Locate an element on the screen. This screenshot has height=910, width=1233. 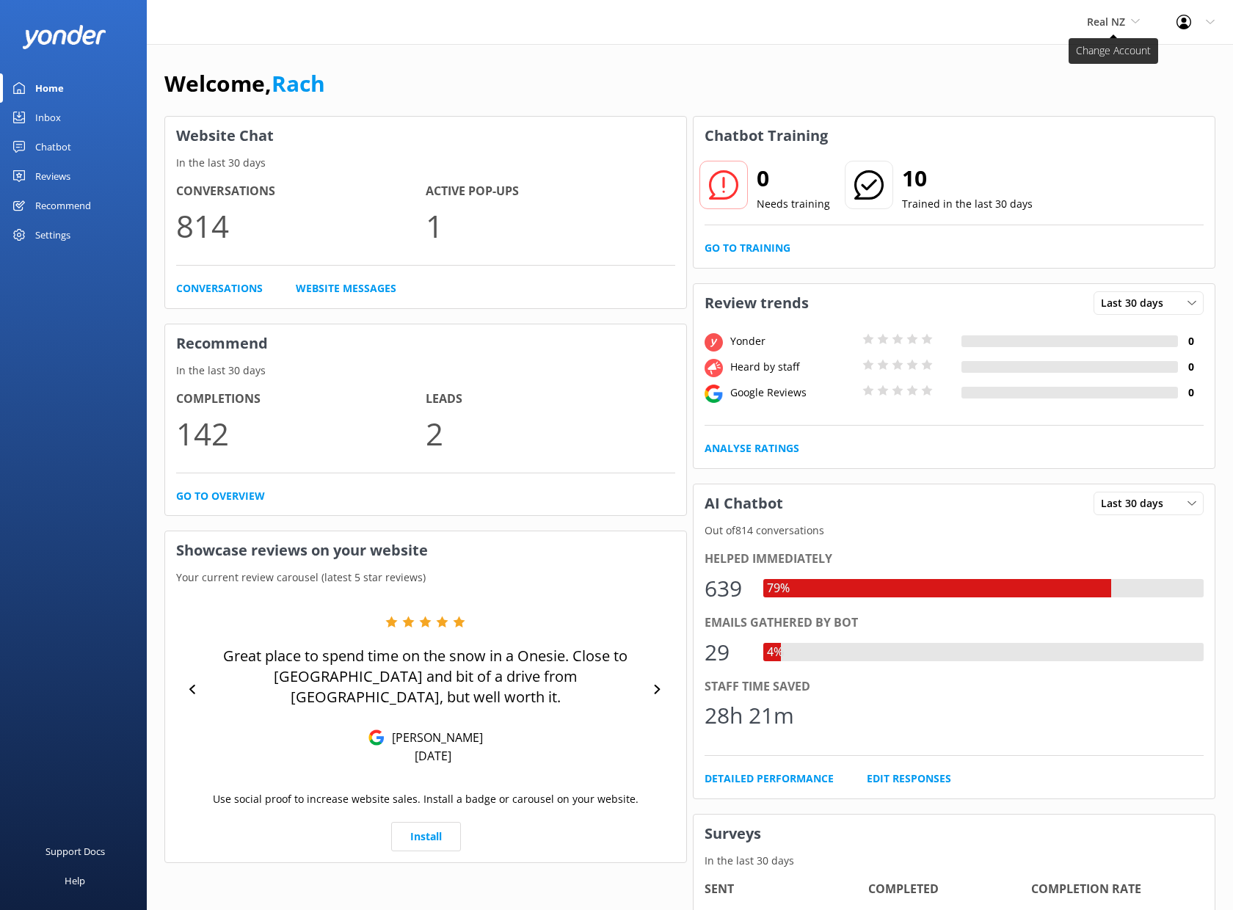
h4: Leads is located at coordinates (550, 399).